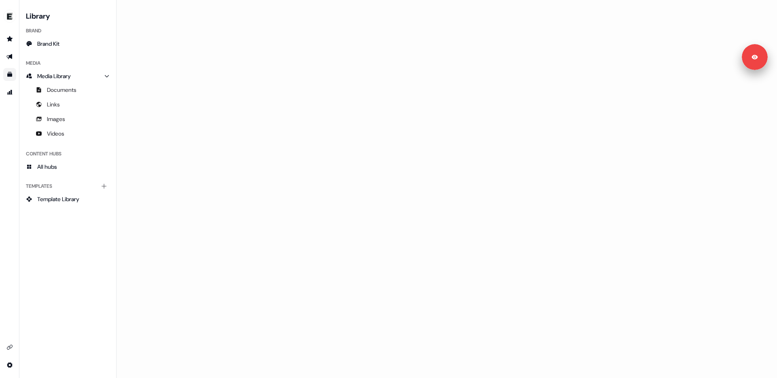 The height and width of the screenshot is (378, 777). What do you see at coordinates (68, 154) in the screenshot?
I see `div: Content Hubs` at bounding box center [68, 154].